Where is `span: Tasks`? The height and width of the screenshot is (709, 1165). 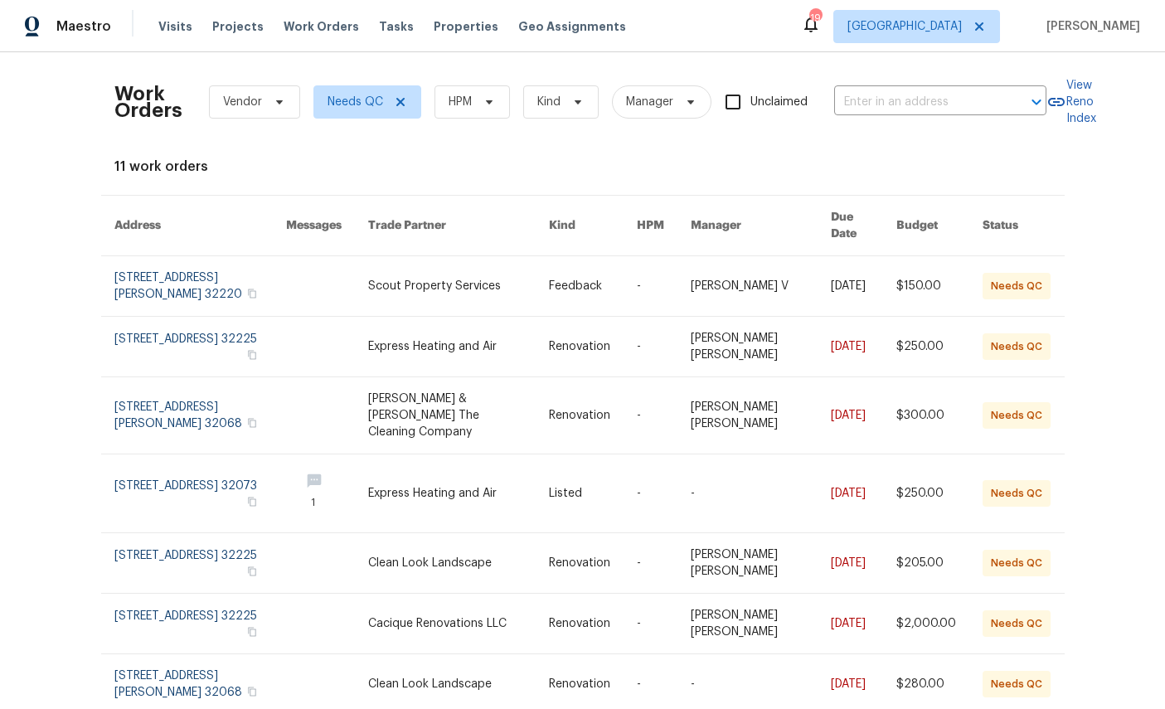
span: Tasks is located at coordinates (396, 27).